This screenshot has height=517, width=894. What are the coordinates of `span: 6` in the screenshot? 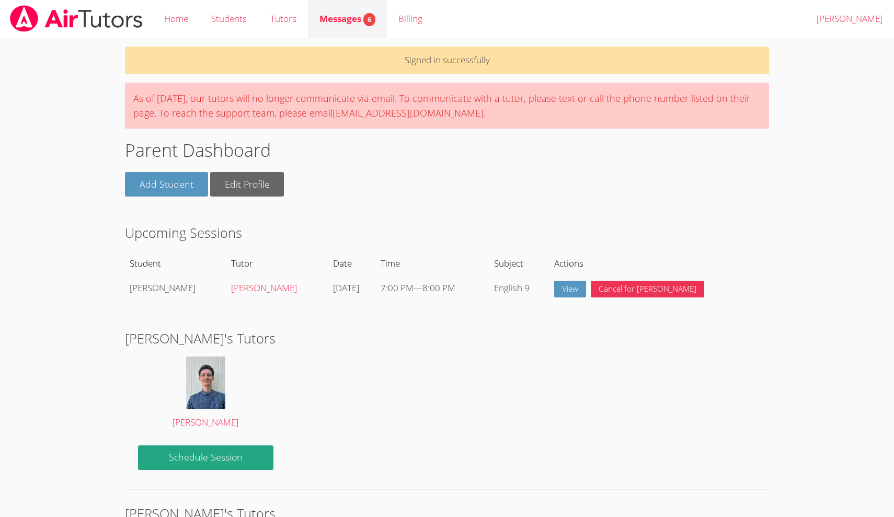 It's located at (369, 19).